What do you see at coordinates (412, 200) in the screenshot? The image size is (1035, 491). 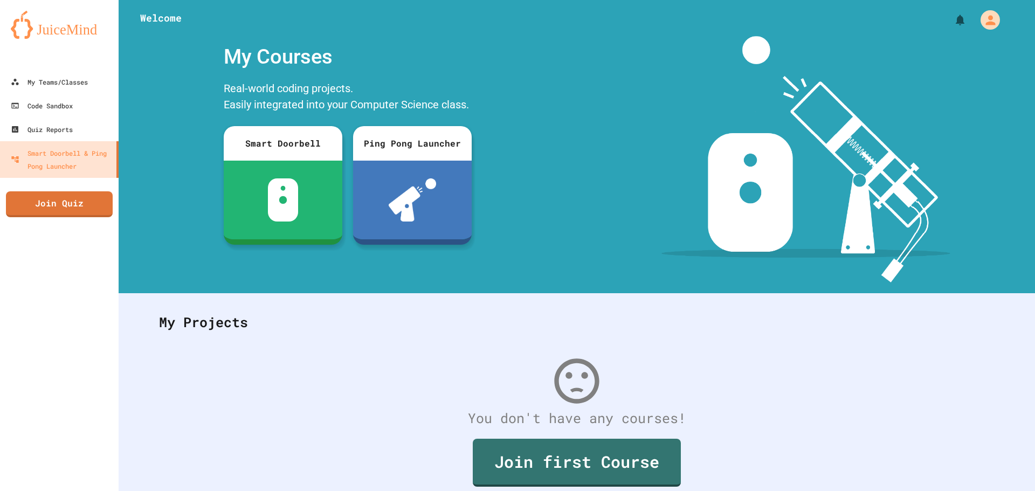 I see `img: ppl-with-ball.png` at bounding box center [412, 200].